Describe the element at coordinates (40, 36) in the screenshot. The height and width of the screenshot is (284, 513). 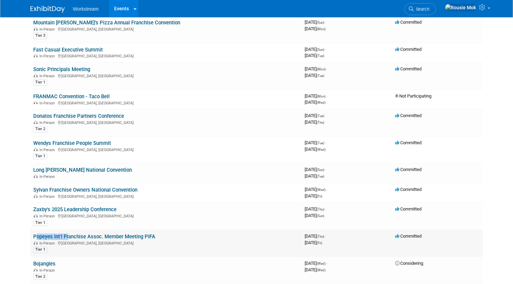
I see `div: Tier 3` at that location.